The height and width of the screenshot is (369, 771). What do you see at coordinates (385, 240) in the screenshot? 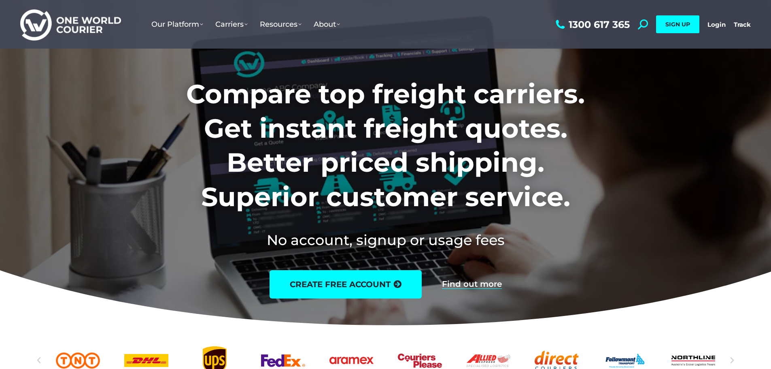
I see `h2: No account, signup or usage fees` at bounding box center [385, 240].